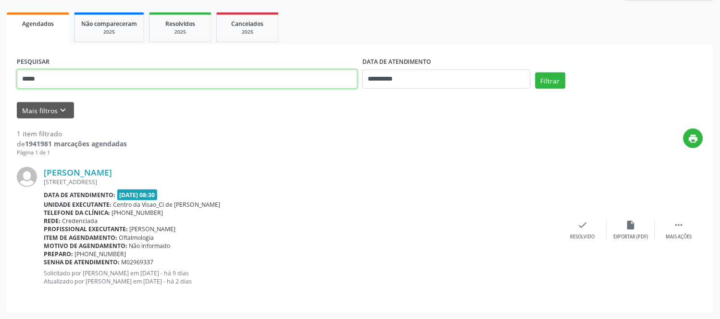  What do you see at coordinates (550, 81) in the screenshot?
I see `button: Filtrar` at bounding box center [550, 81].